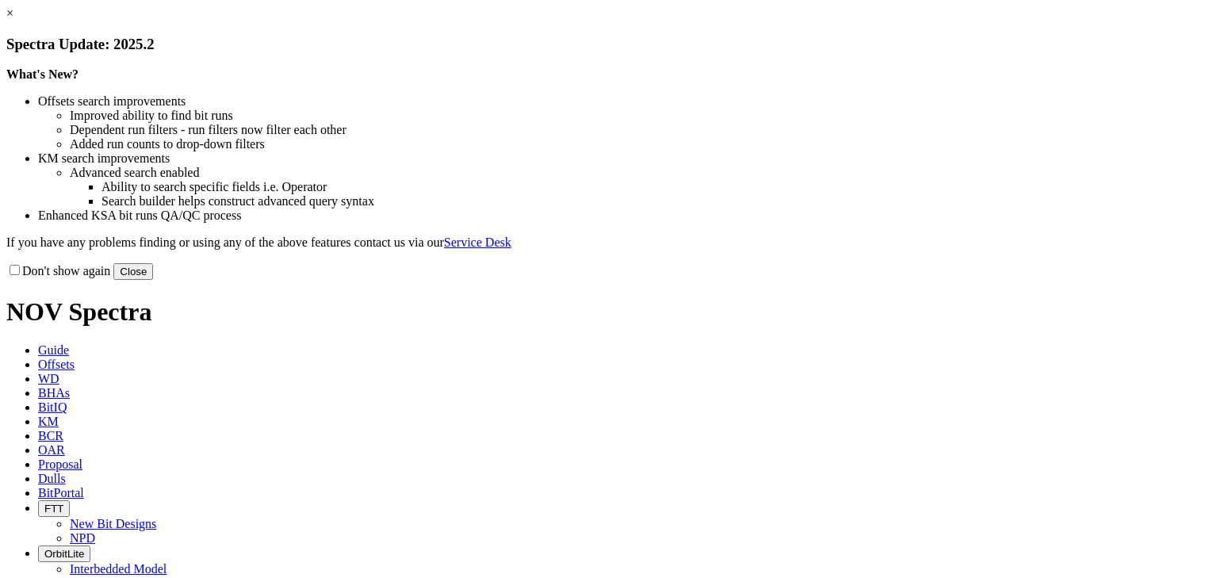  I want to click on span: OAR, so click(52, 450).